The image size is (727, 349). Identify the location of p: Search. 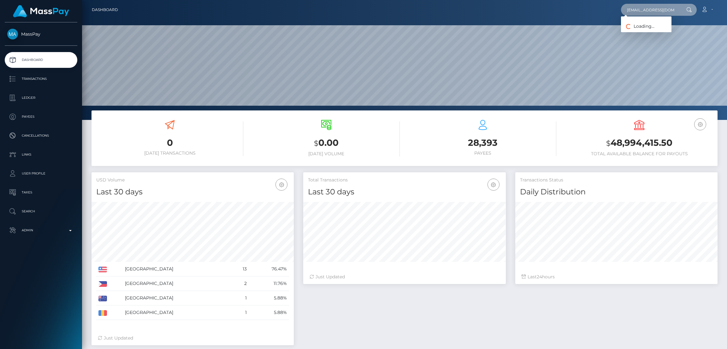
(41, 211).